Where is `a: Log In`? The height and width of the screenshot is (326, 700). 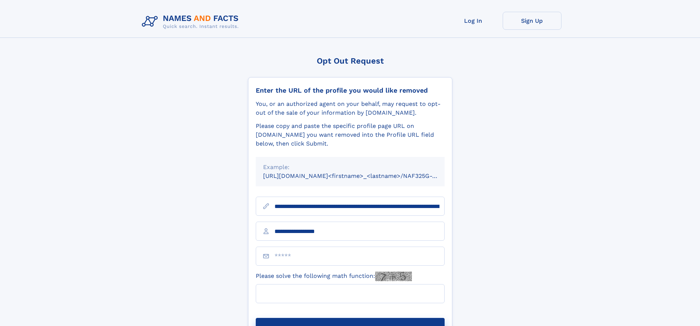
a: Log In is located at coordinates (473, 21).